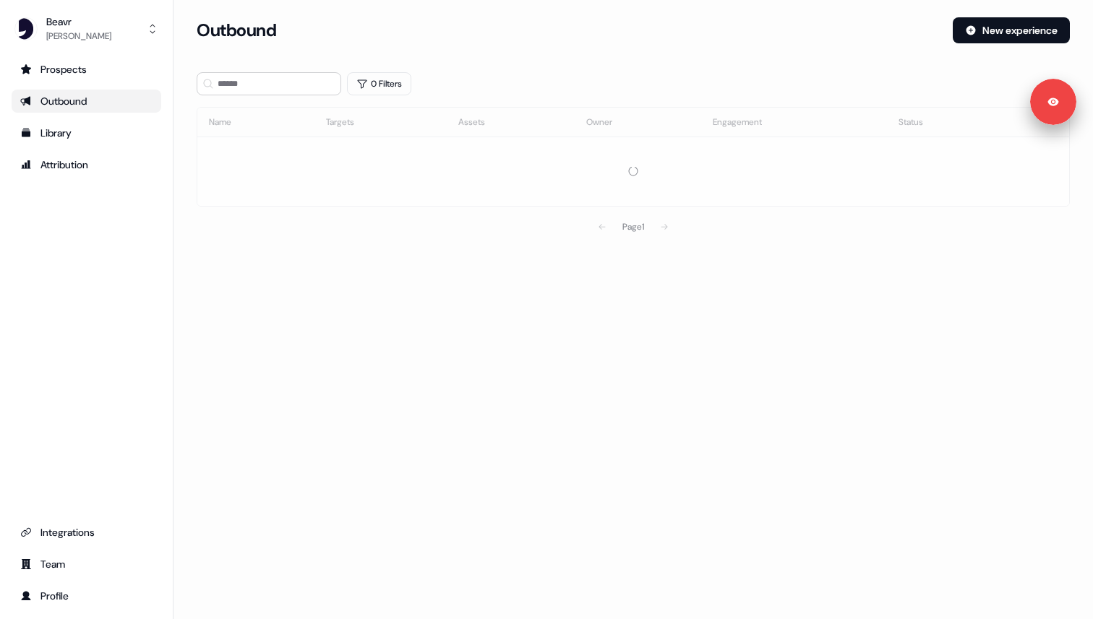  What do you see at coordinates (86, 564) in the screenshot?
I see `div: Team` at bounding box center [86, 564].